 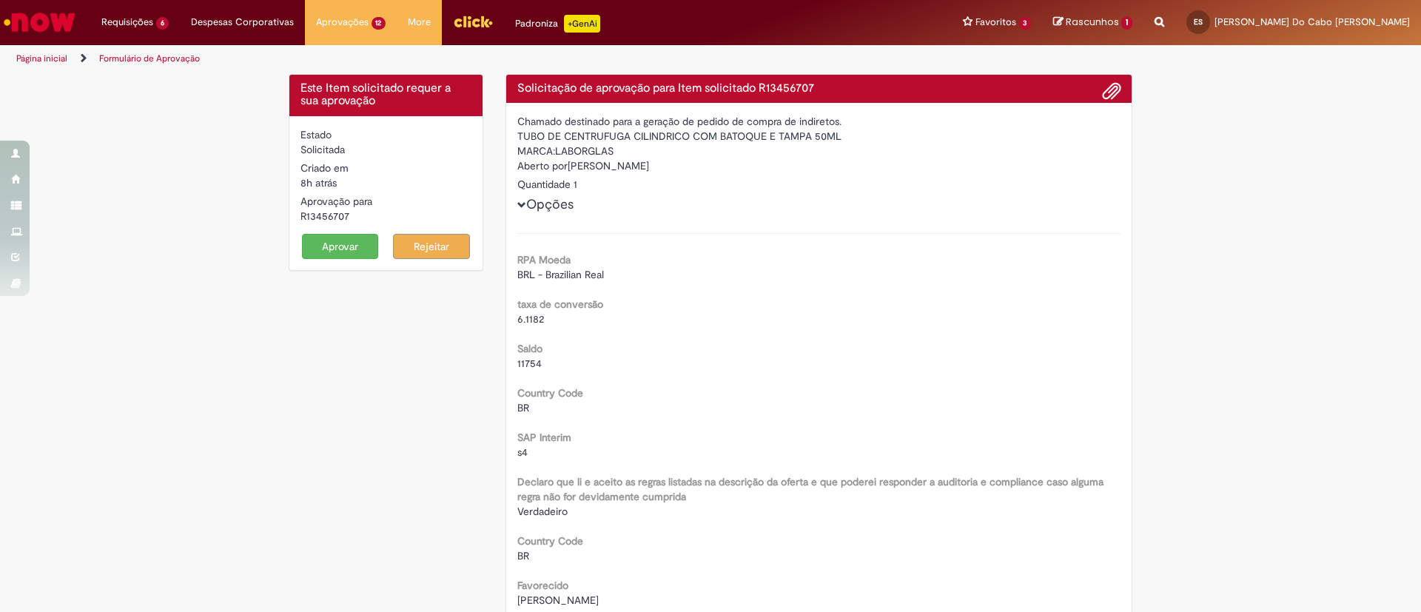 I want to click on span: 12, so click(x=379, y=23).